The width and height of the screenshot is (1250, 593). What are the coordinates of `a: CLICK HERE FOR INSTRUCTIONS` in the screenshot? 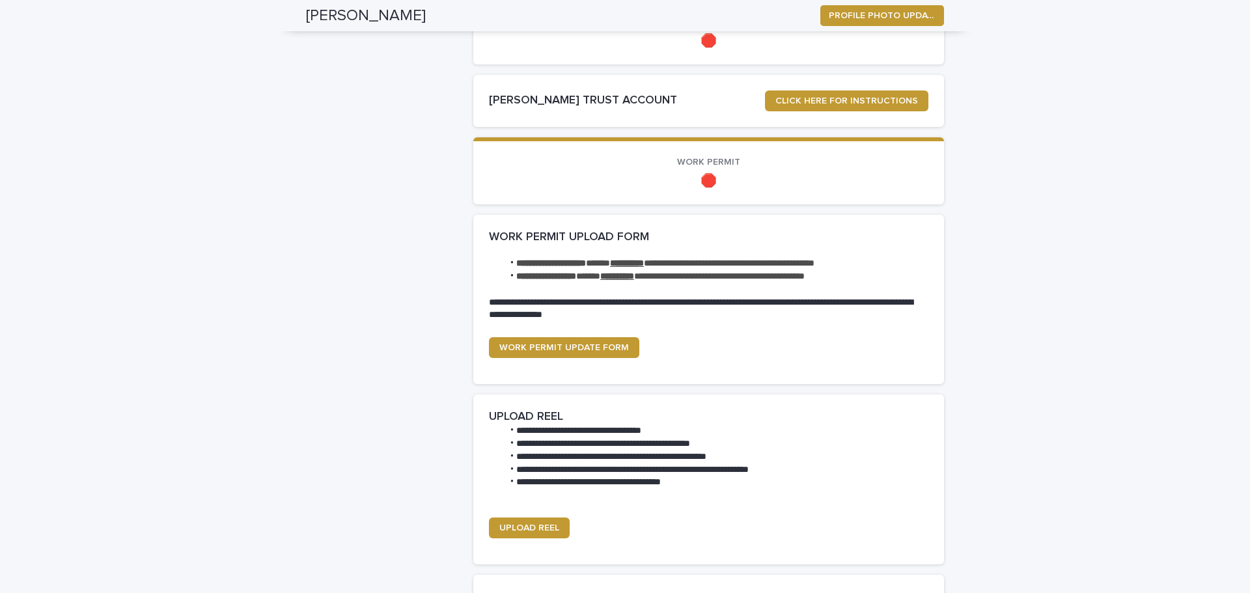 It's located at (846, 101).